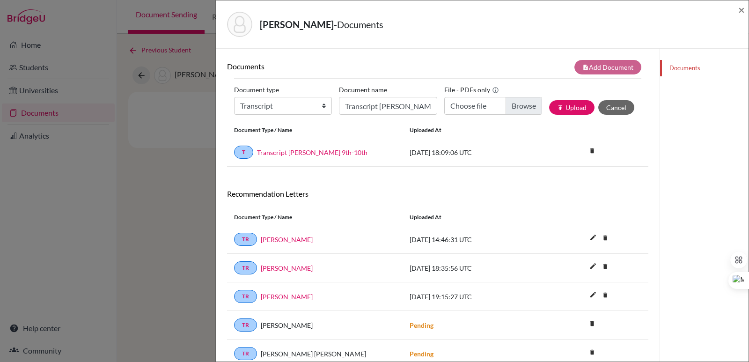 This screenshot has height=362, width=749. I want to click on i: publish, so click(560, 108).